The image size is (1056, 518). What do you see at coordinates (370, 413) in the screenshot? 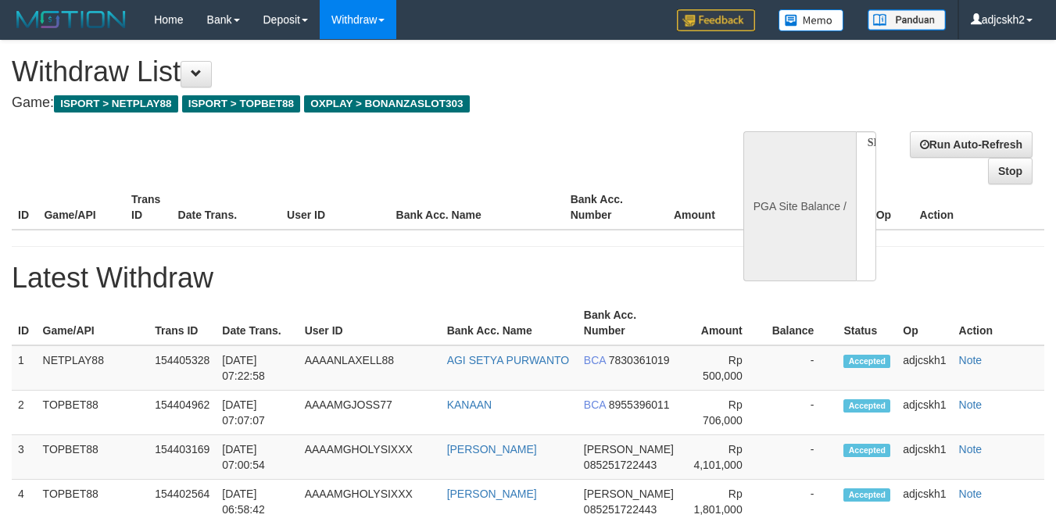
I see `td: AAAAMGJOSS77` at bounding box center [370, 413].